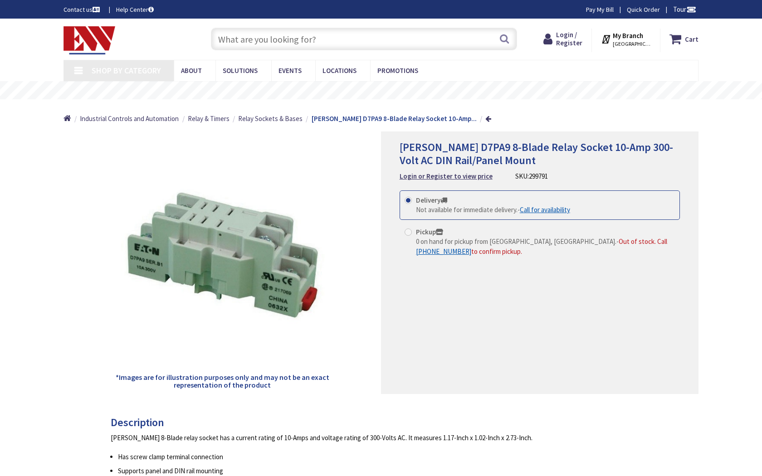 The width and height of the screenshot is (762, 476). Describe the element at coordinates (684, 39) in the screenshot. I see `a: Cart` at that location.